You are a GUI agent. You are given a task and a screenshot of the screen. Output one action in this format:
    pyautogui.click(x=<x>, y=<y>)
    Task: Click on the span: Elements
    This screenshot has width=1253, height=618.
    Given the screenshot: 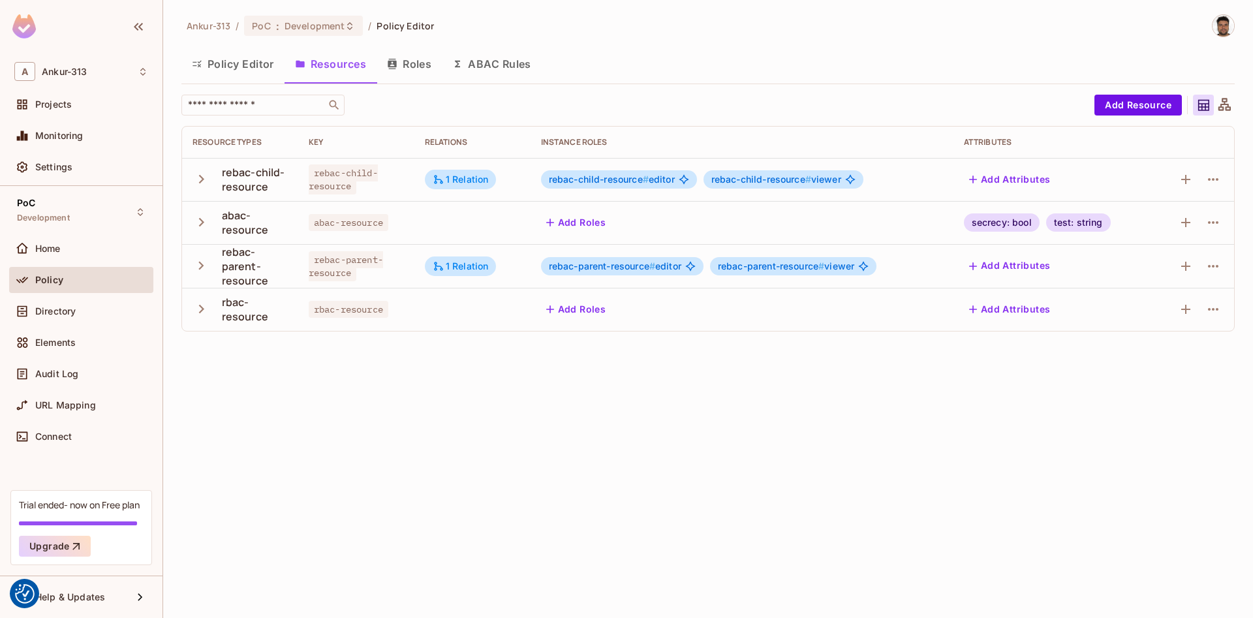 What is the action you would take?
    pyautogui.click(x=55, y=343)
    